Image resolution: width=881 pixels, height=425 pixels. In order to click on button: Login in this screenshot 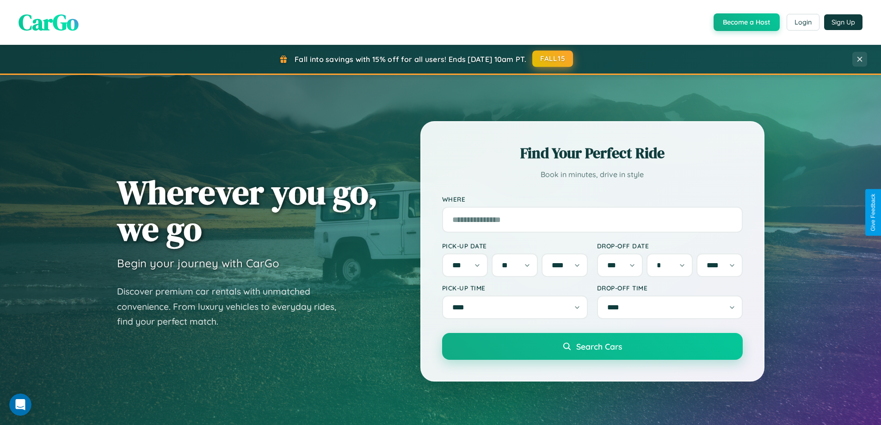, I will do `click(802, 22)`.